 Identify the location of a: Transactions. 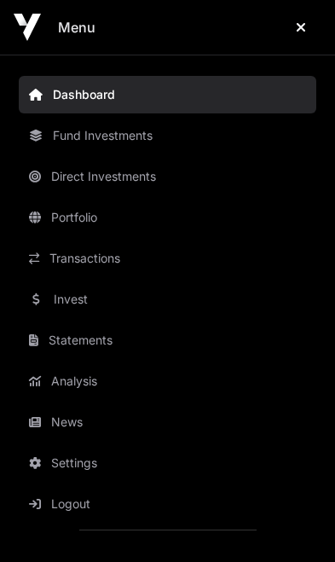
(167, 259).